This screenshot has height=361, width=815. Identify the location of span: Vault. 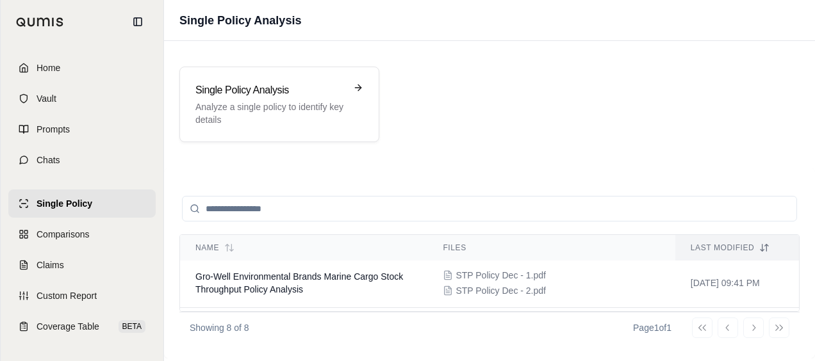
(46, 99).